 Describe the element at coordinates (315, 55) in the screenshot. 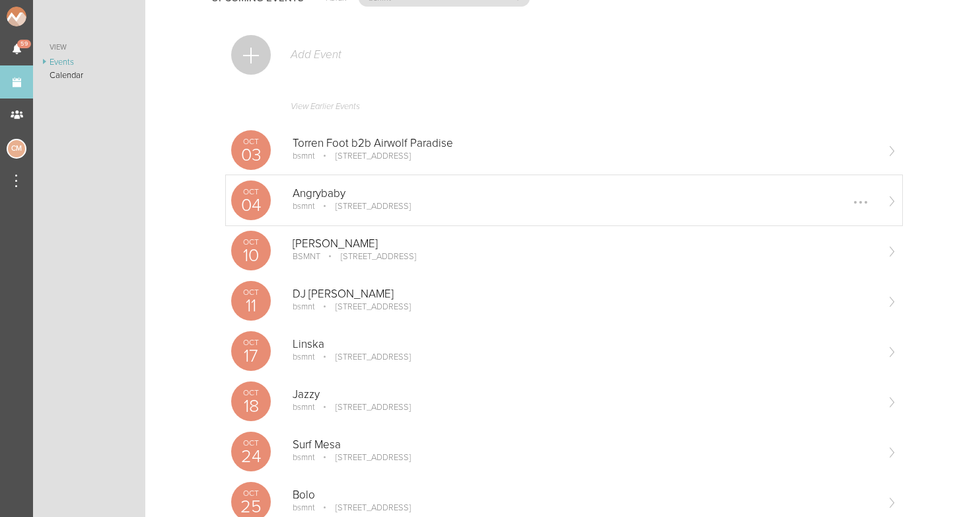

I see `p: Add Event` at that location.